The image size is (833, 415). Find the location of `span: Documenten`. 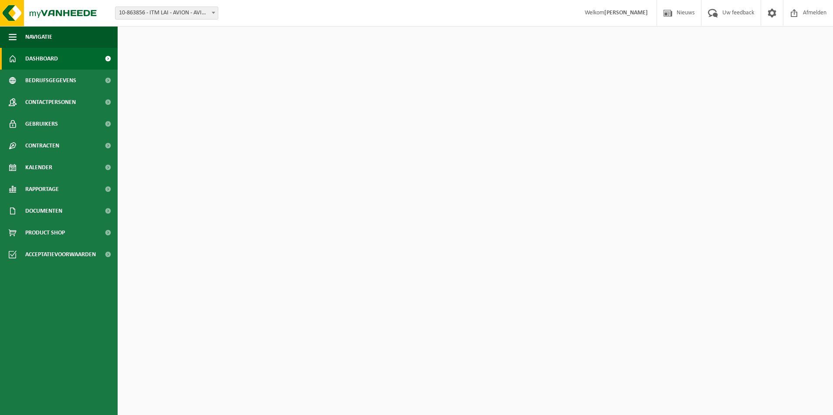

span: Documenten is located at coordinates (44, 211).